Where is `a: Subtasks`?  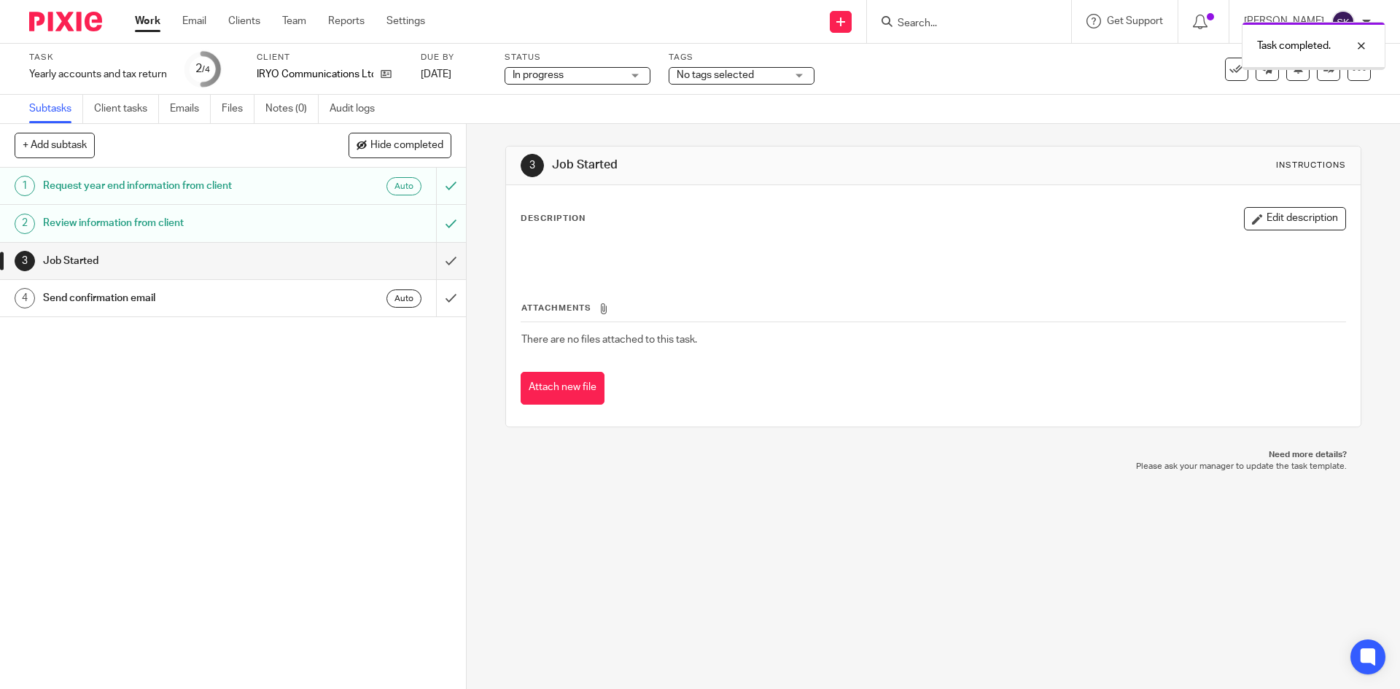 a: Subtasks is located at coordinates (56, 109).